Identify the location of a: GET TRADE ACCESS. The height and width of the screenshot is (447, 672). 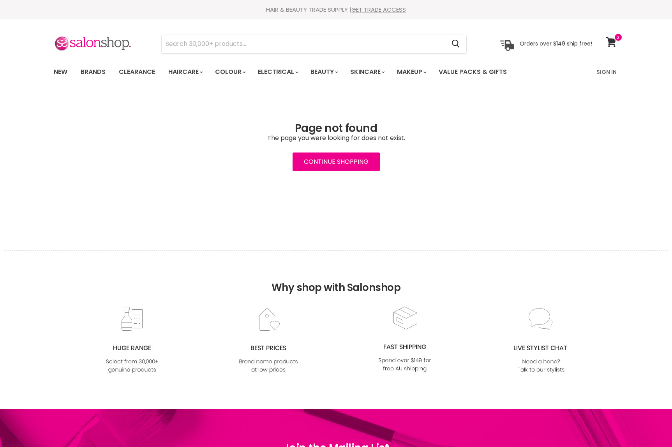
(378, 9).